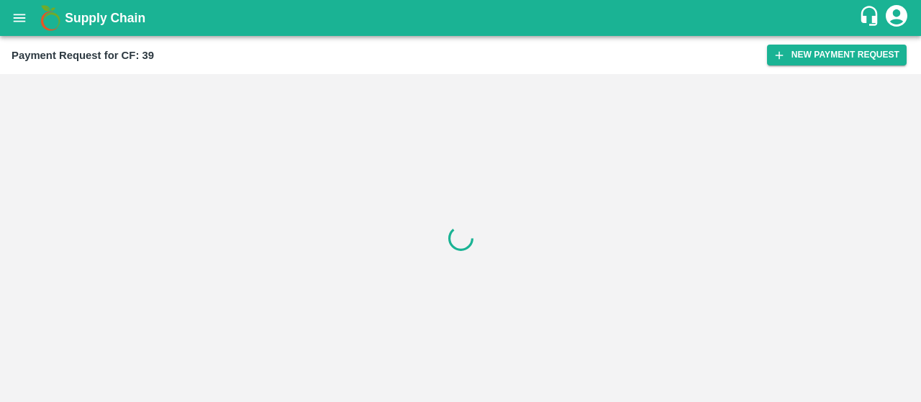  What do you see at coordinates (50, 18) in the screenshot?
I see `img: logo` at bounding box center [50, 18].